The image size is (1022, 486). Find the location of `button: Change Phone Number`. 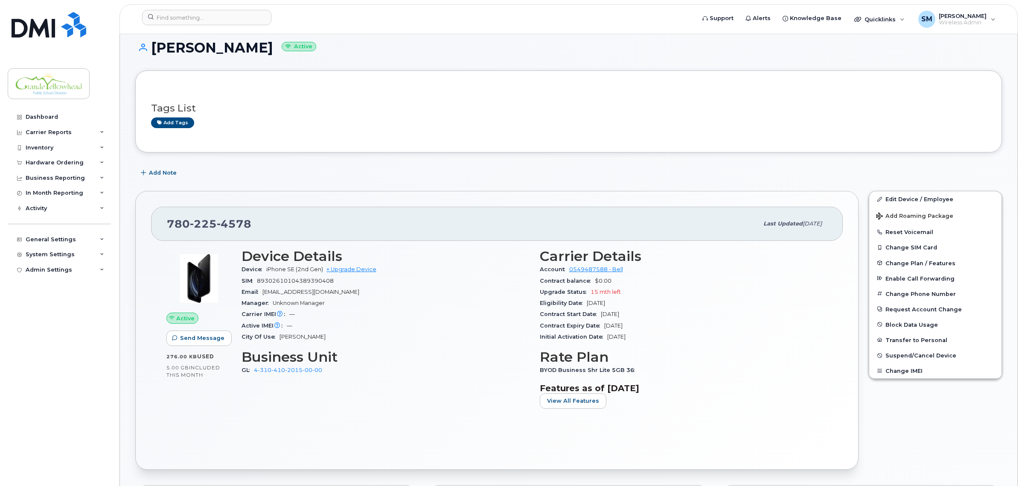

button: Change Phone Number is located at coordinates (936, 294).